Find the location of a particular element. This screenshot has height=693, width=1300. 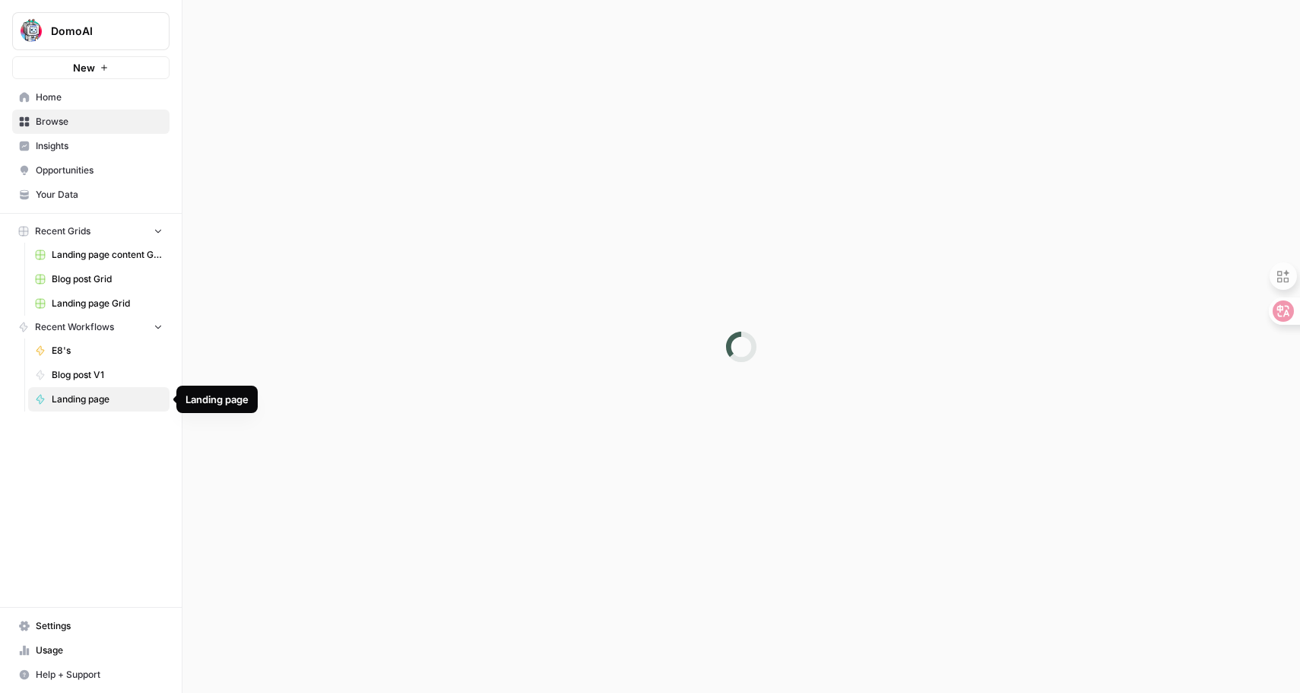

button: New is located at coordinates (90, 68).